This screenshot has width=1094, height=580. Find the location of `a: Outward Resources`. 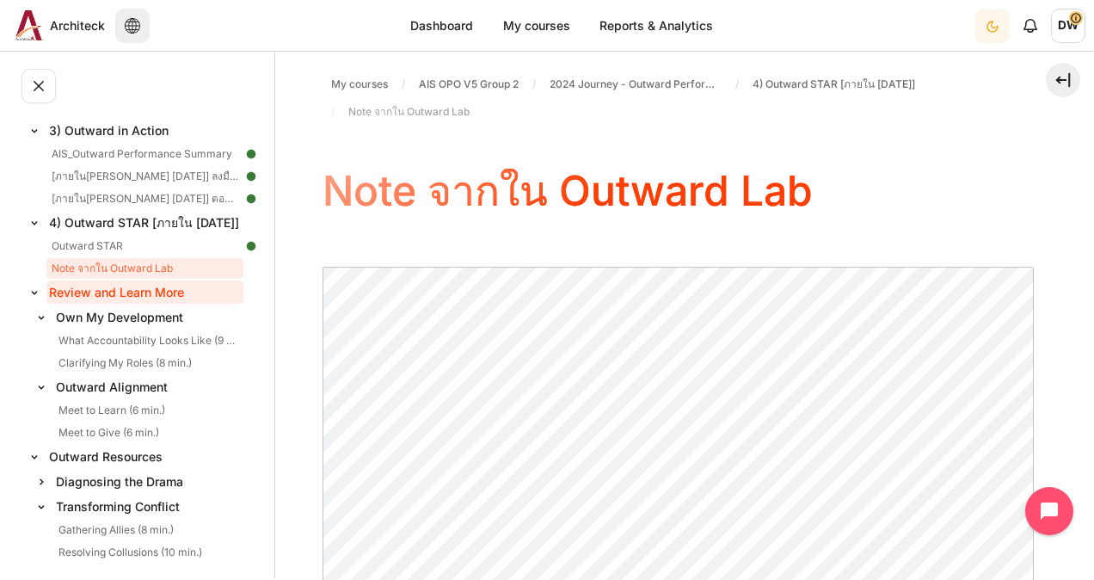

a: Outward Resources is located at coordinates (145, 456).